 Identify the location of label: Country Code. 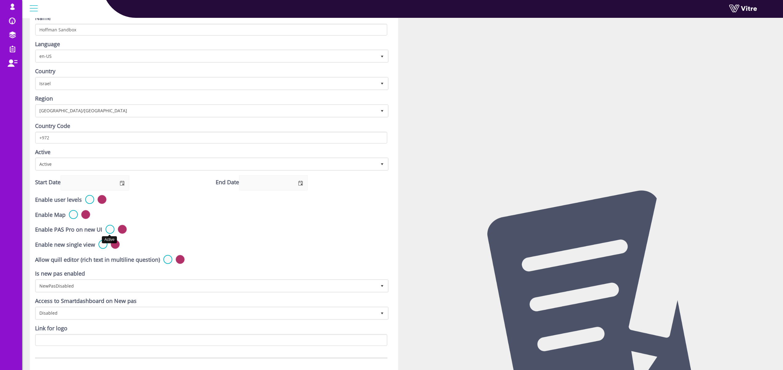
(53, 126).